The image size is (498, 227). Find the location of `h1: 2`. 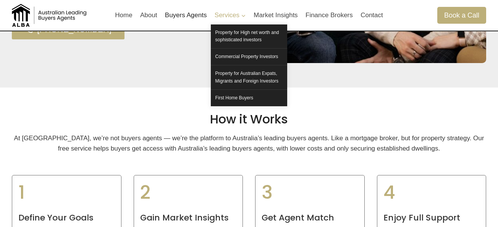

h1: 2 is located at coordinates (188, 193).